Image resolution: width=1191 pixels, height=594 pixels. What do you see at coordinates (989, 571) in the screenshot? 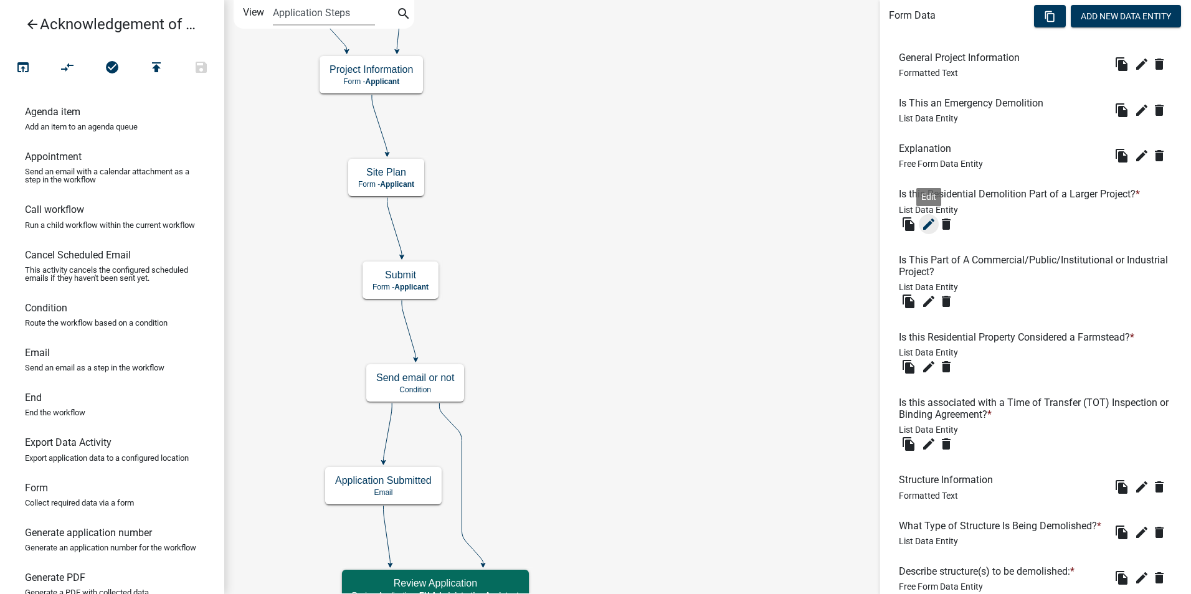
I see `h6: Describe structure(s) to be demolished:` at bounding box center [989, 571].